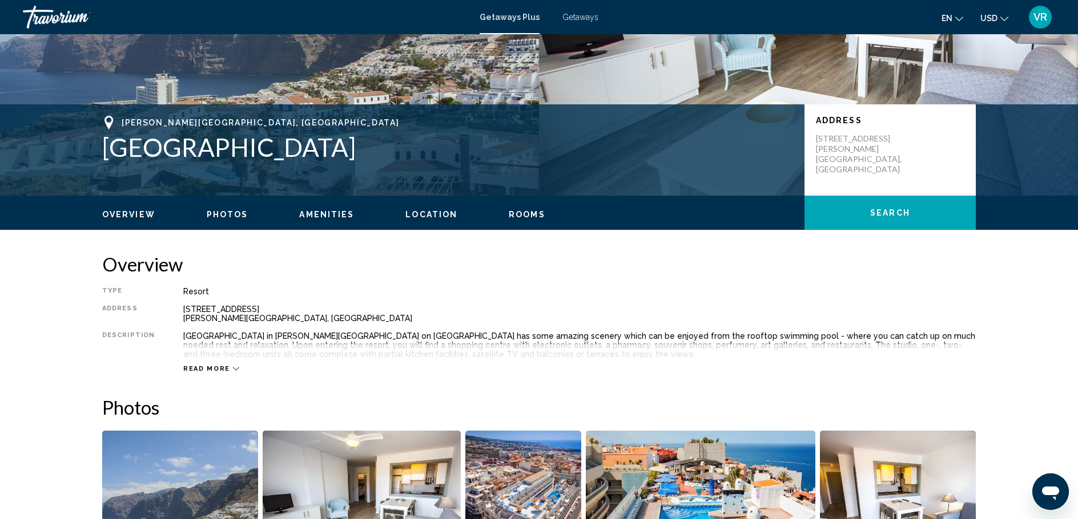 This screenshot has width=1078, height=519. I want to click on button: Amenities, so click(326, 215).